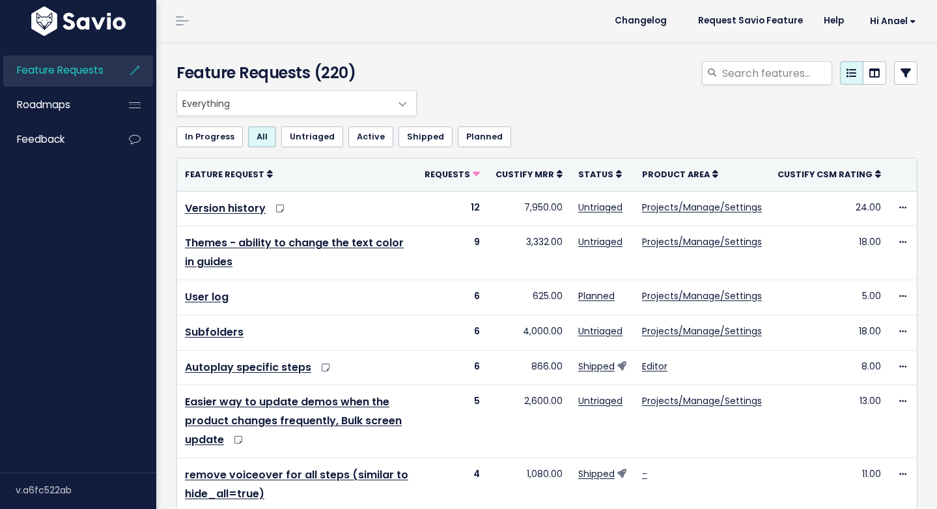  Describe the element at coordinates (829, 208) in the screenshot. I see `td: 24.00` at that location.